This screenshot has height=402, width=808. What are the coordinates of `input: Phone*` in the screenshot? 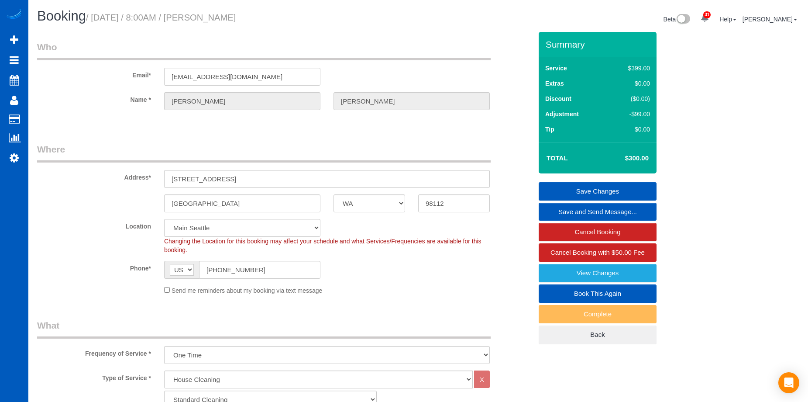 It's located at (260, 269).